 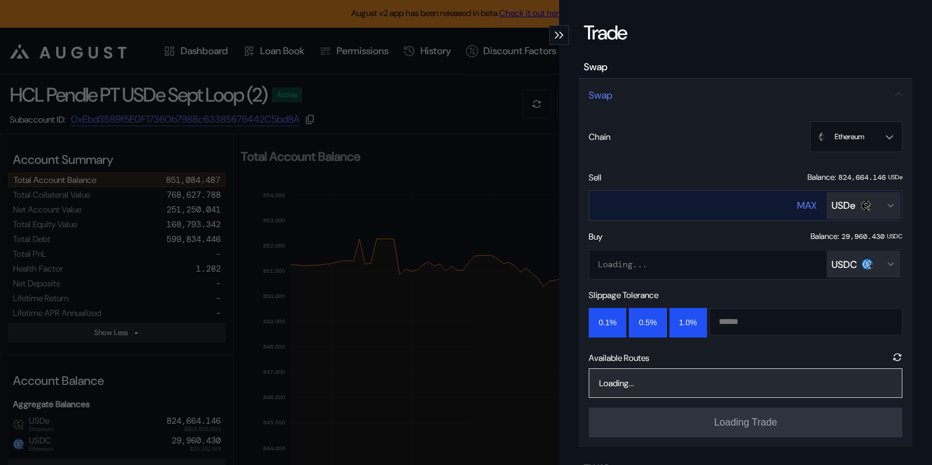 I want to click on div: 824,664.146, so click(x=861, y=177).